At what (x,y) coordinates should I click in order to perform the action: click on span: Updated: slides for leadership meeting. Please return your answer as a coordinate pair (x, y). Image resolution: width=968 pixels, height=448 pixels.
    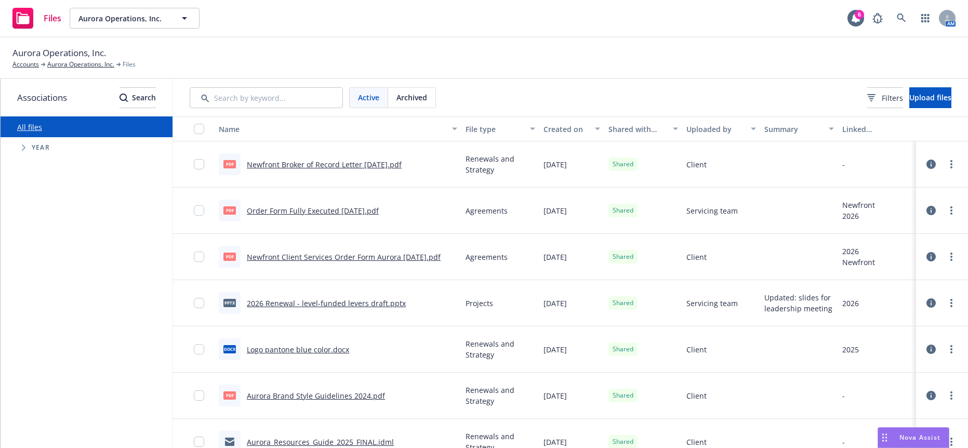
    Looking at the image, I should click on (799, 303).